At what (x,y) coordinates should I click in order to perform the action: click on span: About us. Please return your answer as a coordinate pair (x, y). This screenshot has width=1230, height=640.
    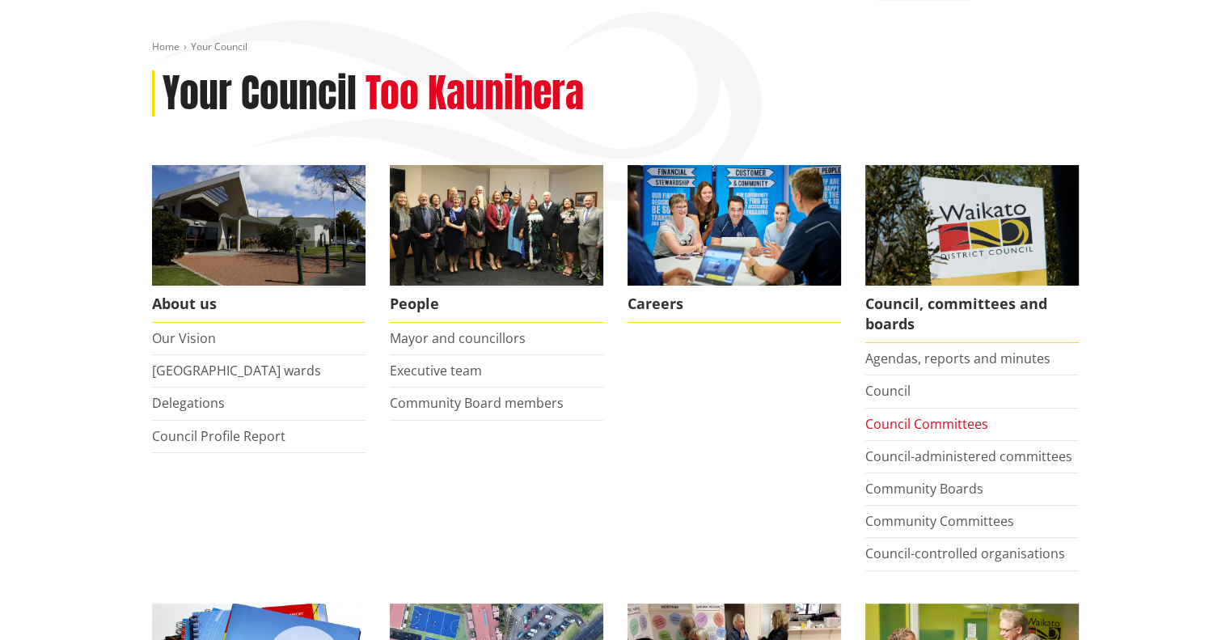
    Looking at the image, I should click on (259, 304).